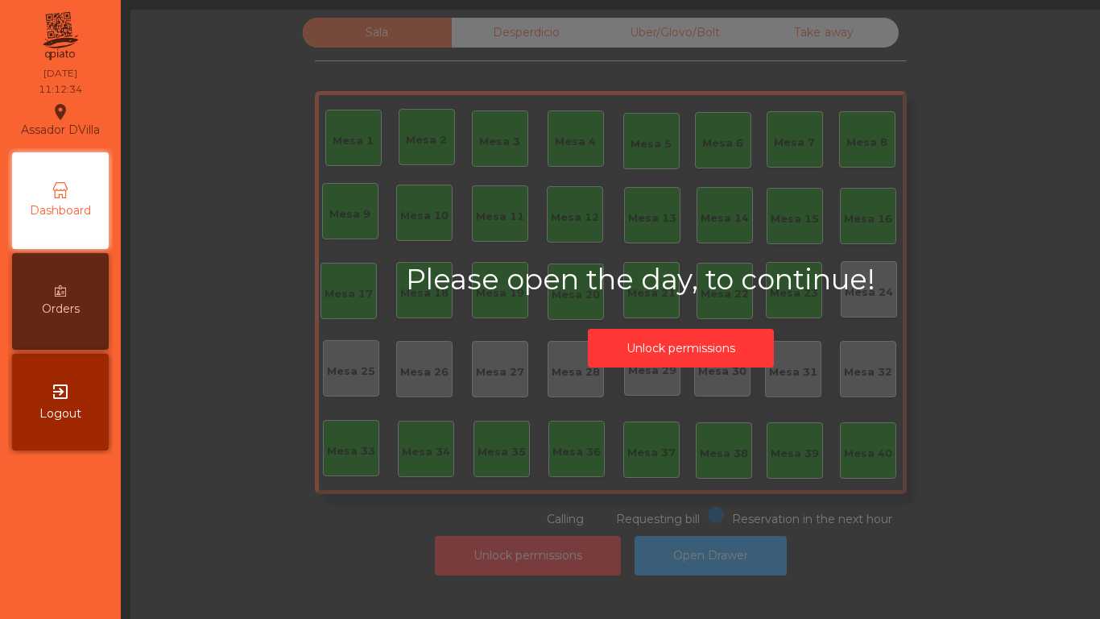 This screenshot has height=619, width=1100. I want to click on i: exit_to_app, so click(60, 391).